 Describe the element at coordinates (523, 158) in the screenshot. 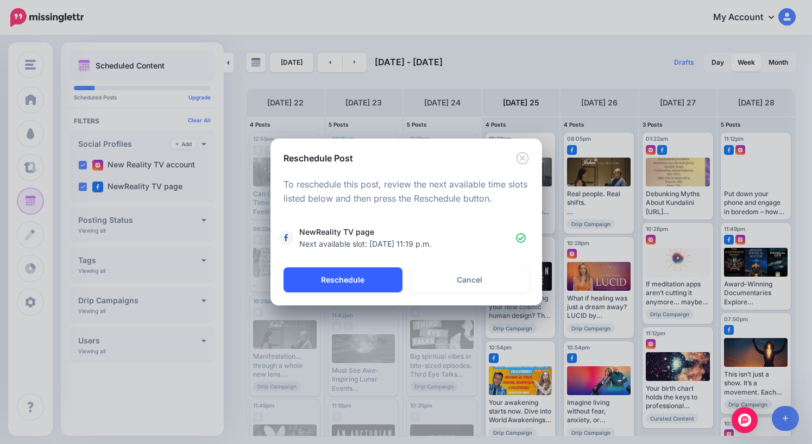

I see `button: Close` at that location.